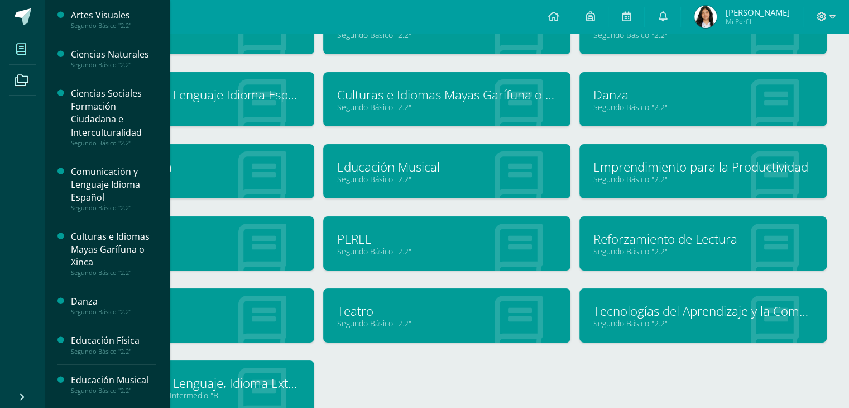 The width and height of the screenshot is (849, 408). I want to click on a: Ciencias NaturalesSegundo Básico "2.2", so click(113, 58).